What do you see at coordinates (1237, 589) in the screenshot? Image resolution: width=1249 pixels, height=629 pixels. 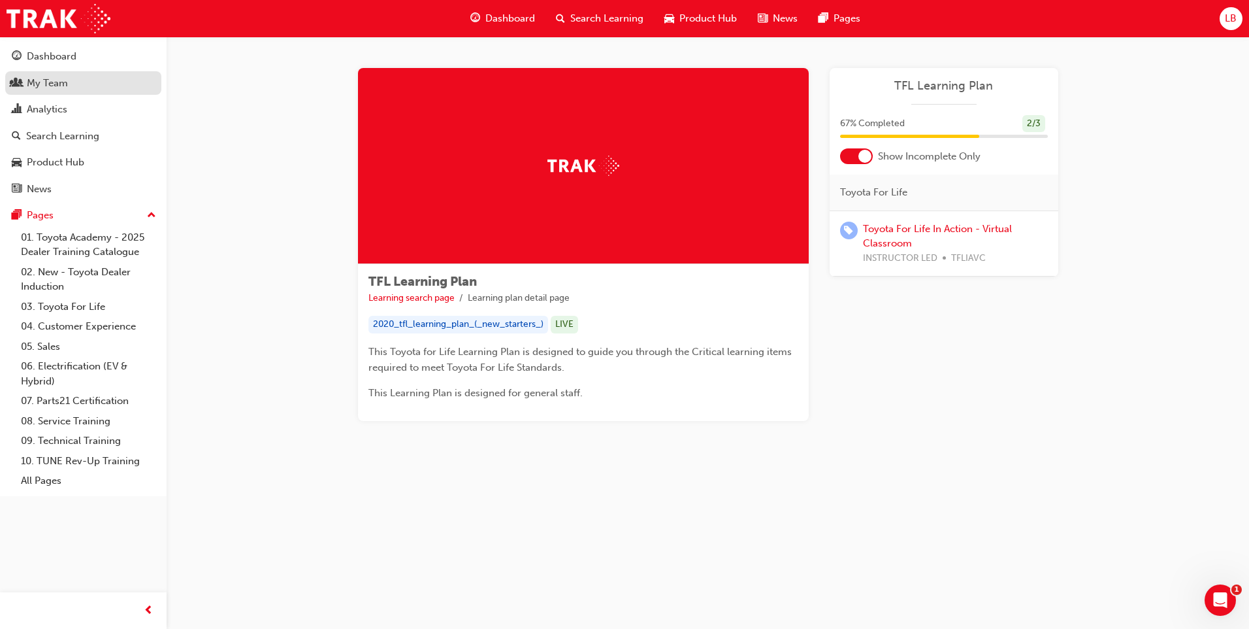 I see `span: 1` at bounding box center [1237, 589].